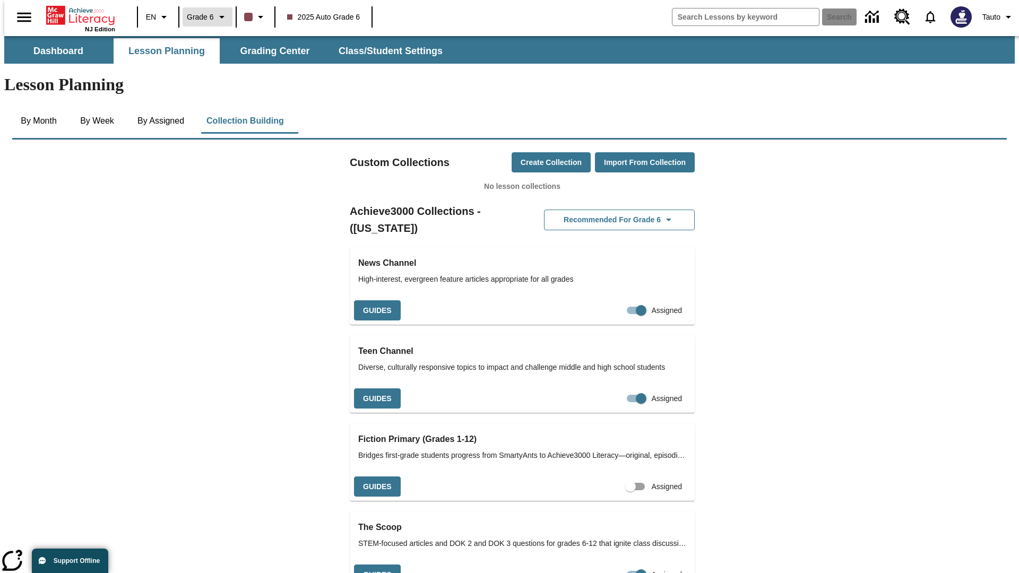  Describe the element at coordinates (200, 17) in the screenshot. I see `span: Grade 6` at that location.